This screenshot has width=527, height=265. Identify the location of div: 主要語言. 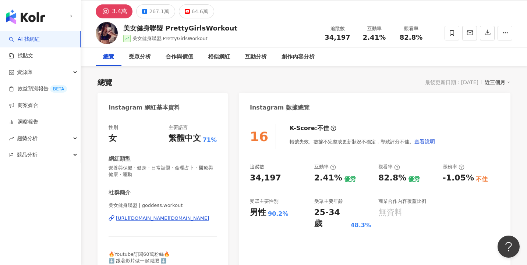
(178, 128).